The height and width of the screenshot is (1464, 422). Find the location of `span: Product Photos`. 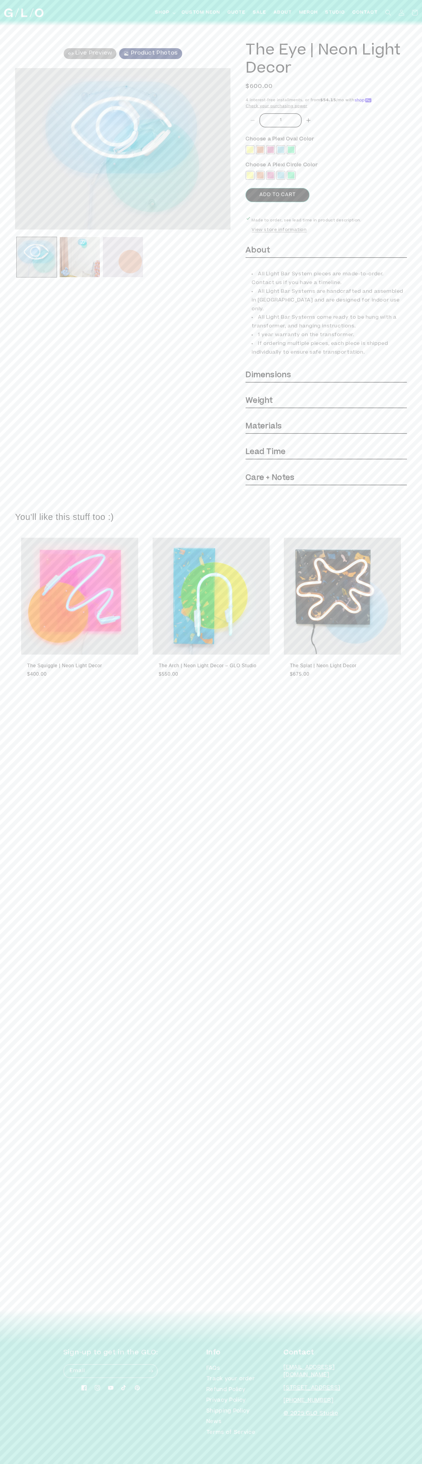

span: Product Photos is located at coordinates (154, 53).